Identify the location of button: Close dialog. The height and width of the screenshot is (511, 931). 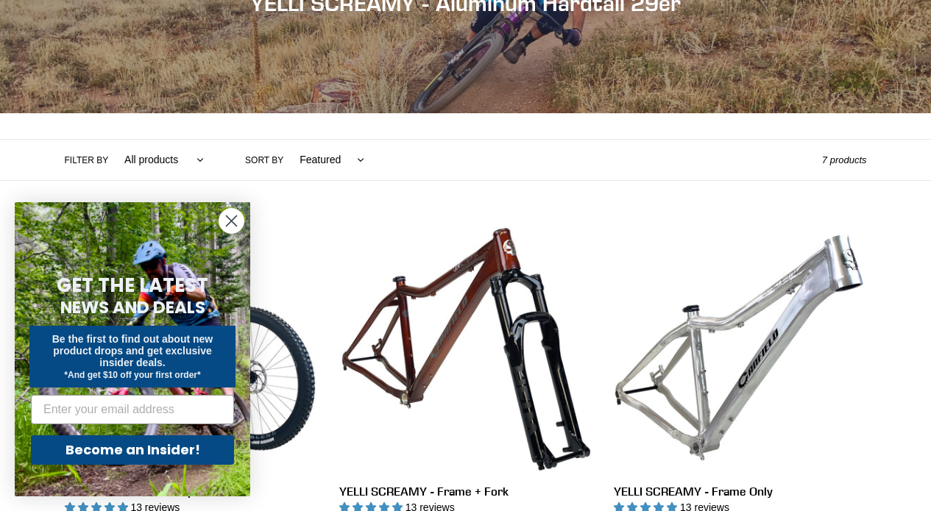
(231, 221).